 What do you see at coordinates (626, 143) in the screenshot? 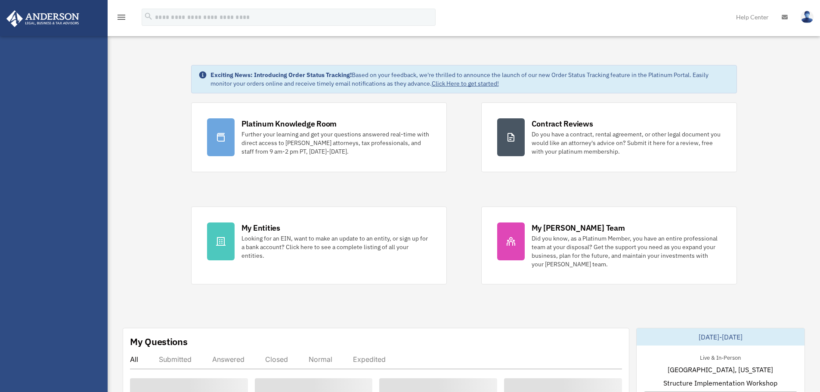
I see `div: Do you have a contract, rental agreement, or other legal document you would like an attorney's ad...` at bounding box center [626, 143].